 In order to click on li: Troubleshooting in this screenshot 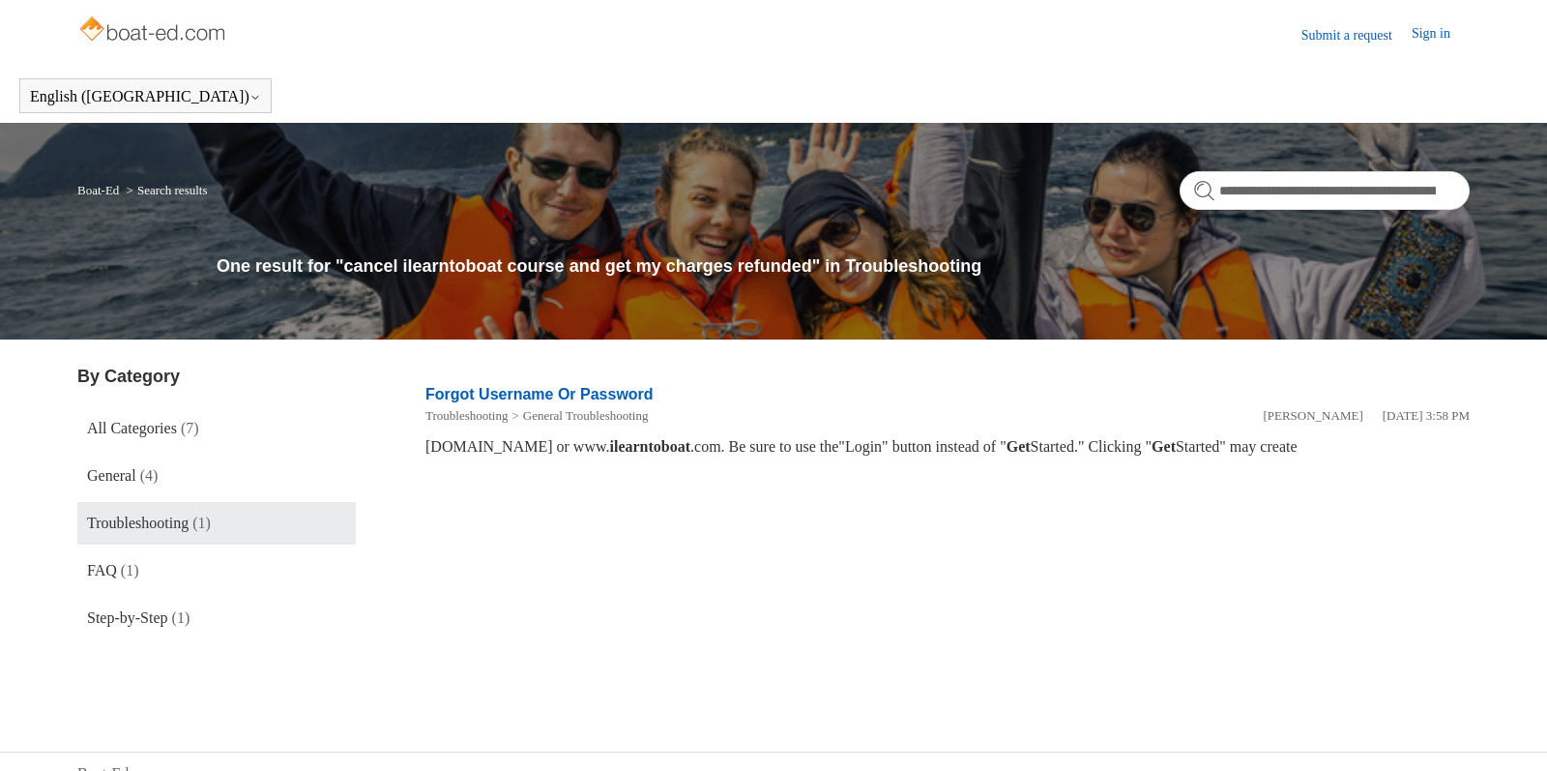, I will do `click(466, 416)`.